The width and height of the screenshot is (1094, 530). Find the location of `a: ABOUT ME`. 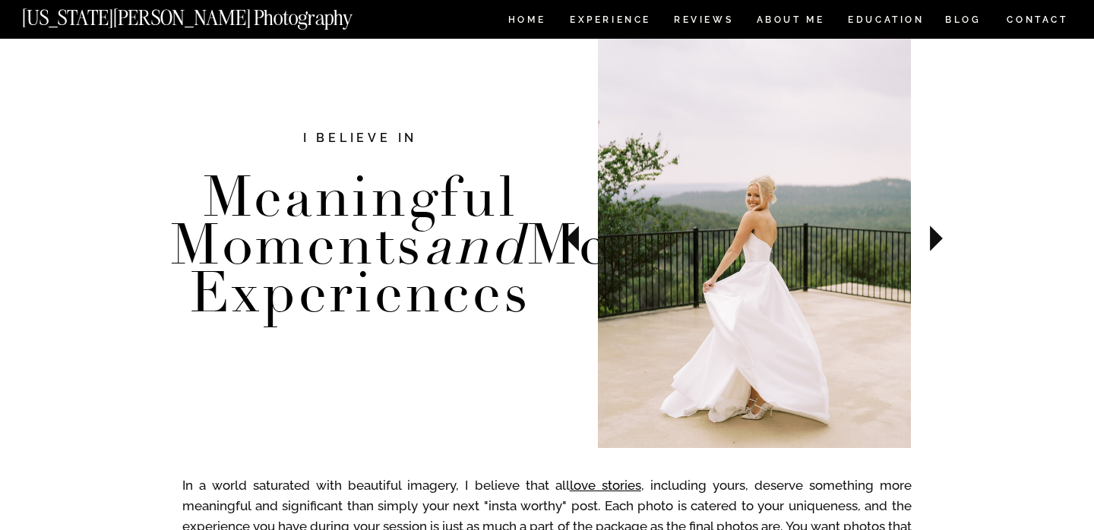

a: ABOUT ME is located at coordinates (790, 21).